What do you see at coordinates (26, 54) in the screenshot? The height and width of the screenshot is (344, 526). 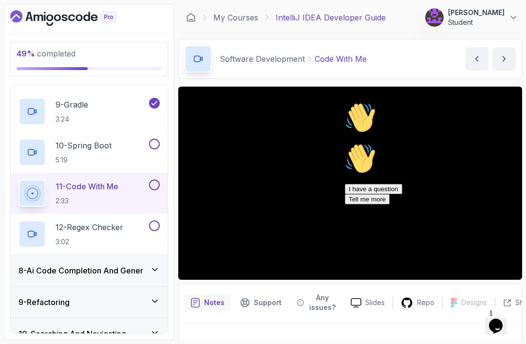 I see `span: 49 %` at bounding box center [26, 54].